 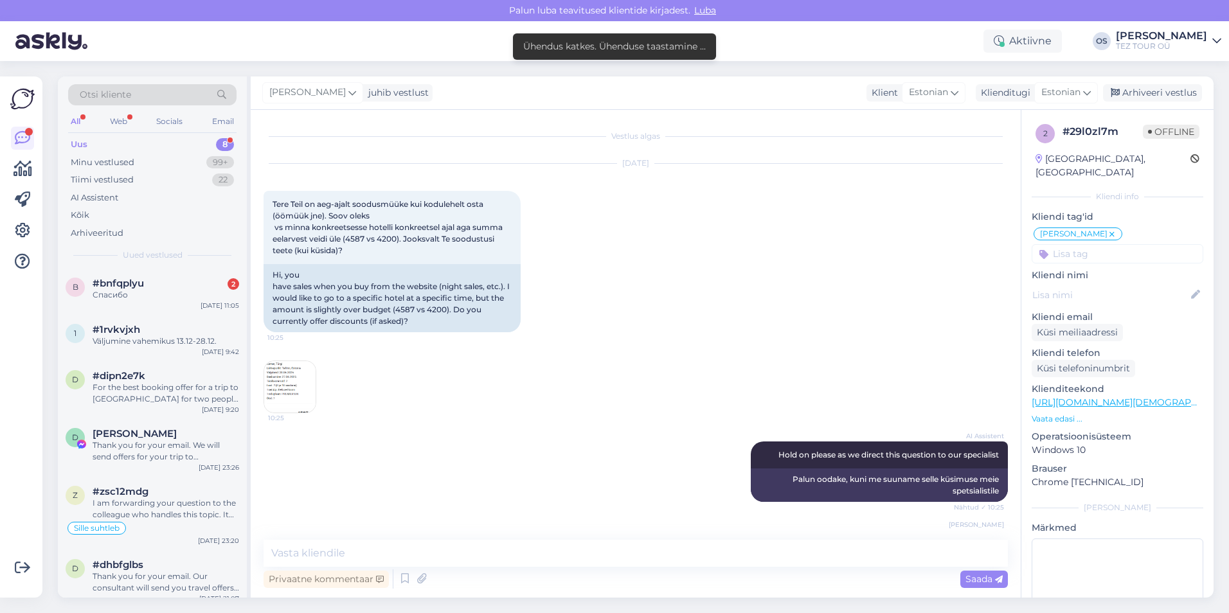 I want to click on p: Klienditeekond, so click(x=1117, y=389).